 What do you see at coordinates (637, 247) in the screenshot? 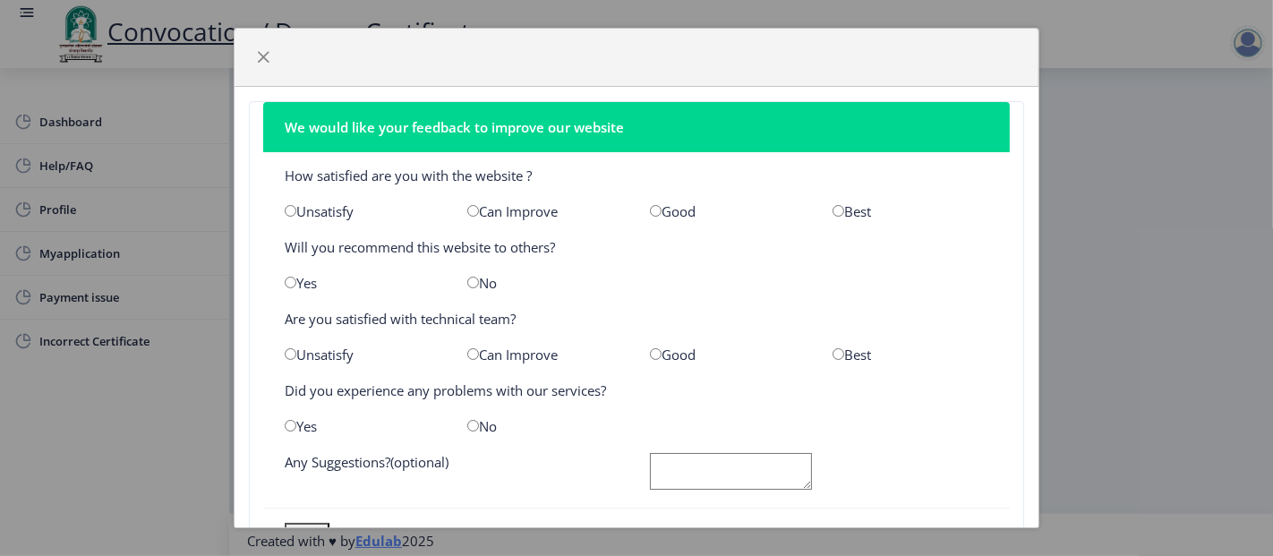
I see `div: Will you recommend this website to others?` at bounding box center [637, 247].